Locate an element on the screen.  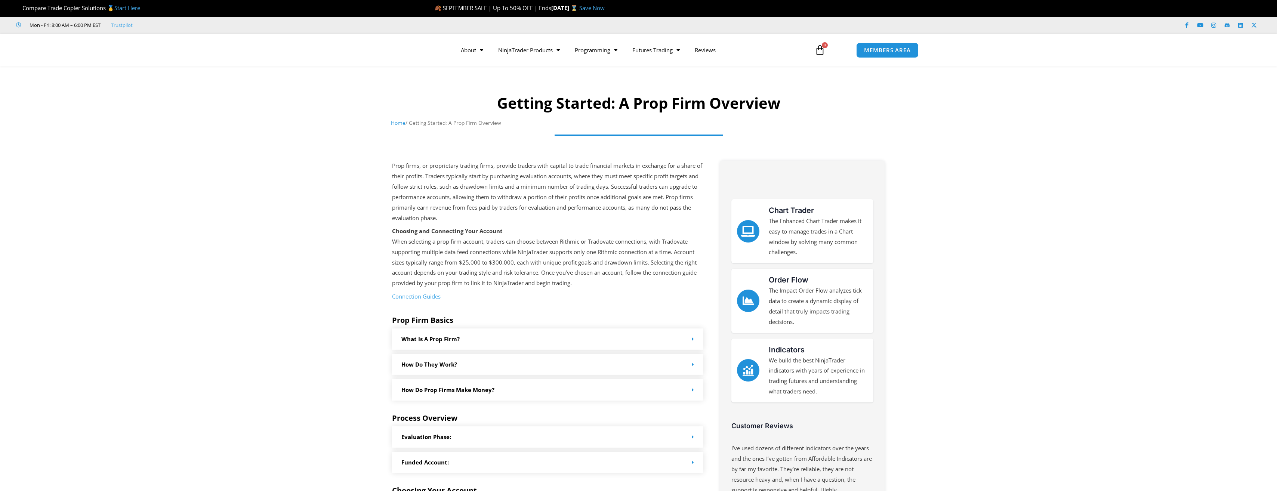
strong: Choosing and Connecting Your Account is located at coordinates (447, 231).